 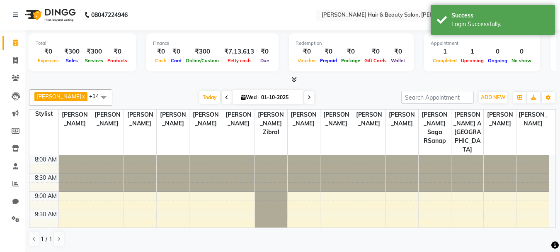 I want to click on span: Cash, so click(x=161, y=61).